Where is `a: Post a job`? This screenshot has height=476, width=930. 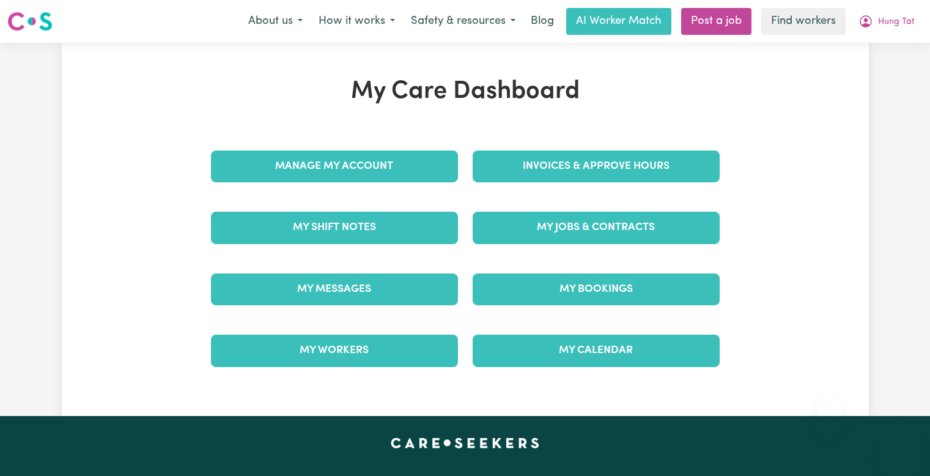 a: Post a job is located at coordinates (716, 21).